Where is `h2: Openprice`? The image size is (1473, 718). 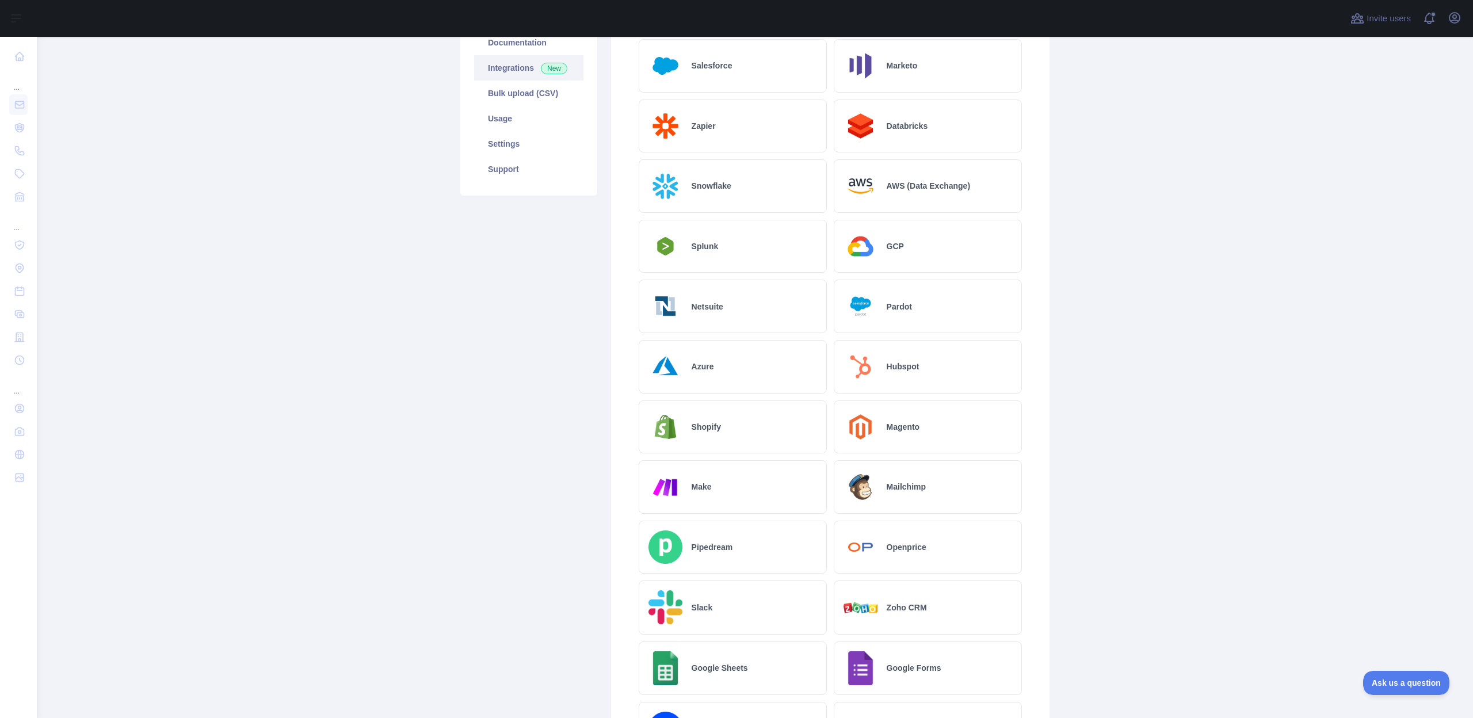
h2: Openprice is located at coordinates (906, 547).